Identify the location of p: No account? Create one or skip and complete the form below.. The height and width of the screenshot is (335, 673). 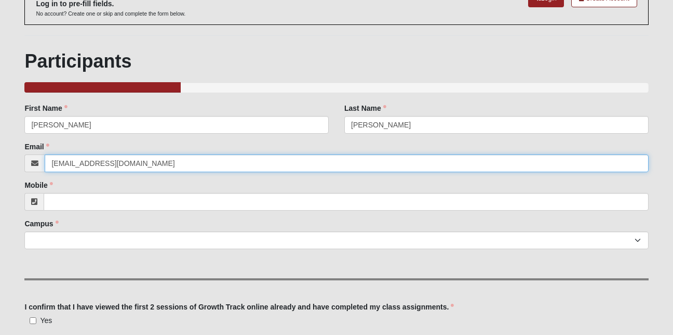
(111, 14).